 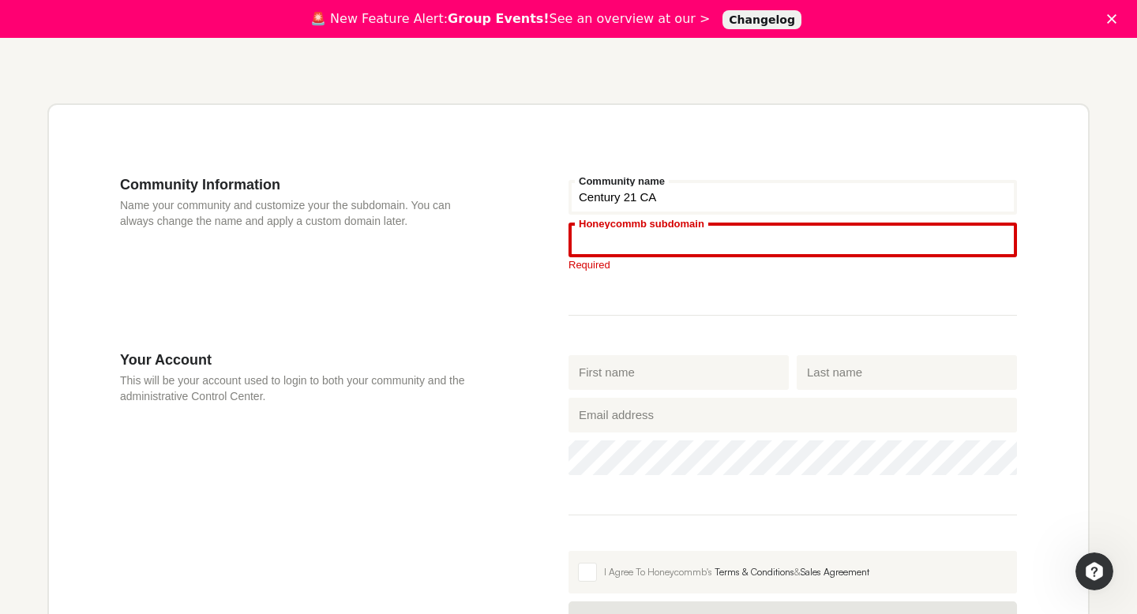 What do you see at coordinates (834, 572) in the screenshot?
I see `a: Sales Agreement` at bounding box center [834, 572].